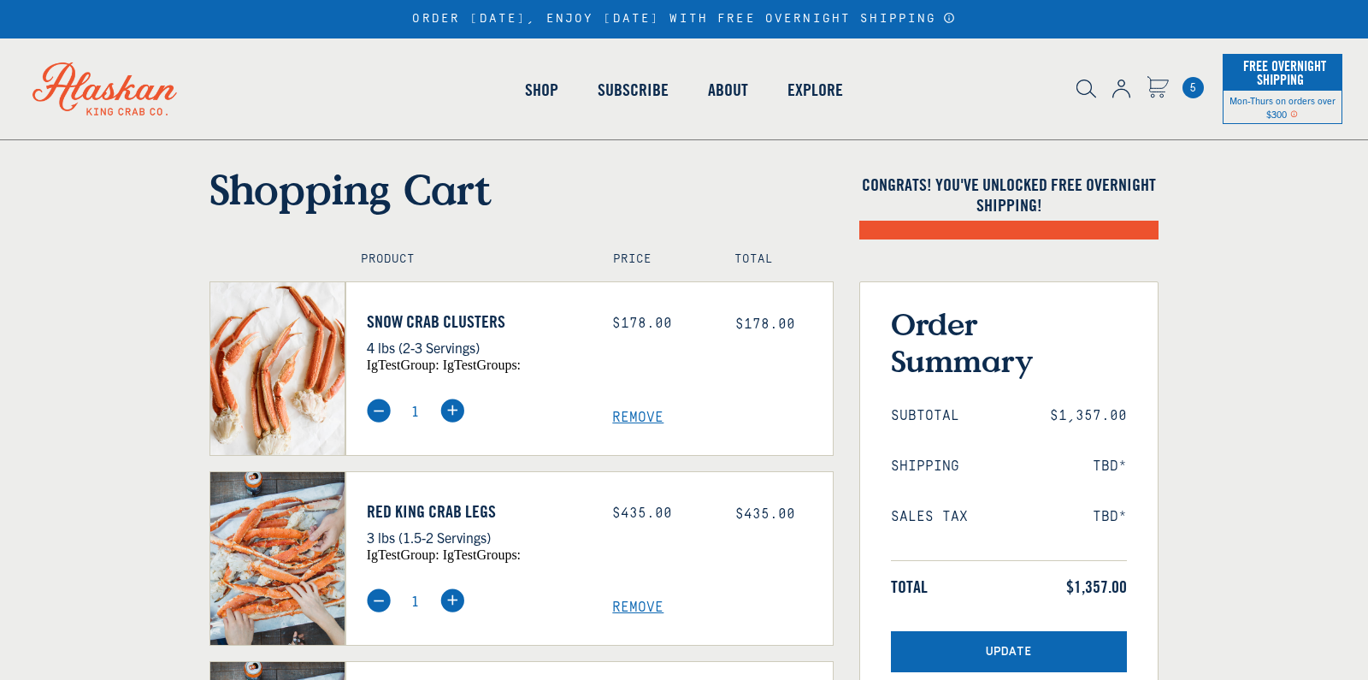 This screenshot has height=680, width=1368. What do you see at coordinates (1009, 195) in the screenshot?
I see `h4: Congrats! You've unlocked FREE OVERNIGHT SHIPPING!` at bounding box center [1009, 195].